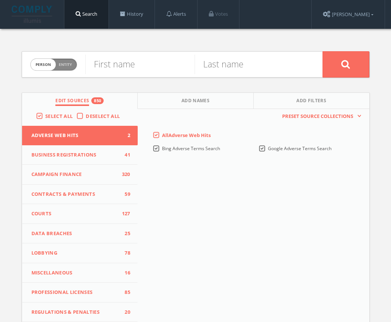 The height and width of the screenshot is (322, 391). What do you see at coordinates (125, 273) in the screenshot?
I see `span: 16` at bounding box center [125, 273].